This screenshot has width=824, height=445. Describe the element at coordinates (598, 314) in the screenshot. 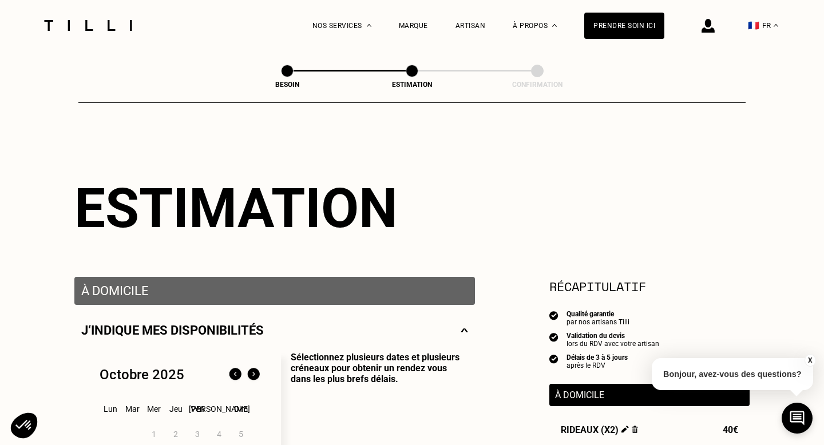

I see `div: Qualité garantie` at that location.